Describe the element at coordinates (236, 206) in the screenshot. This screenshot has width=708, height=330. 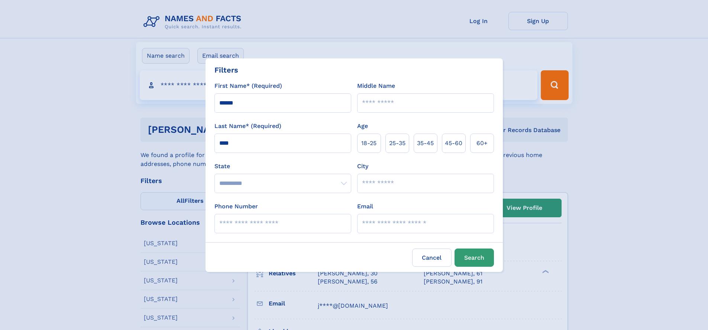
I see `label: Phone Number` at that location.